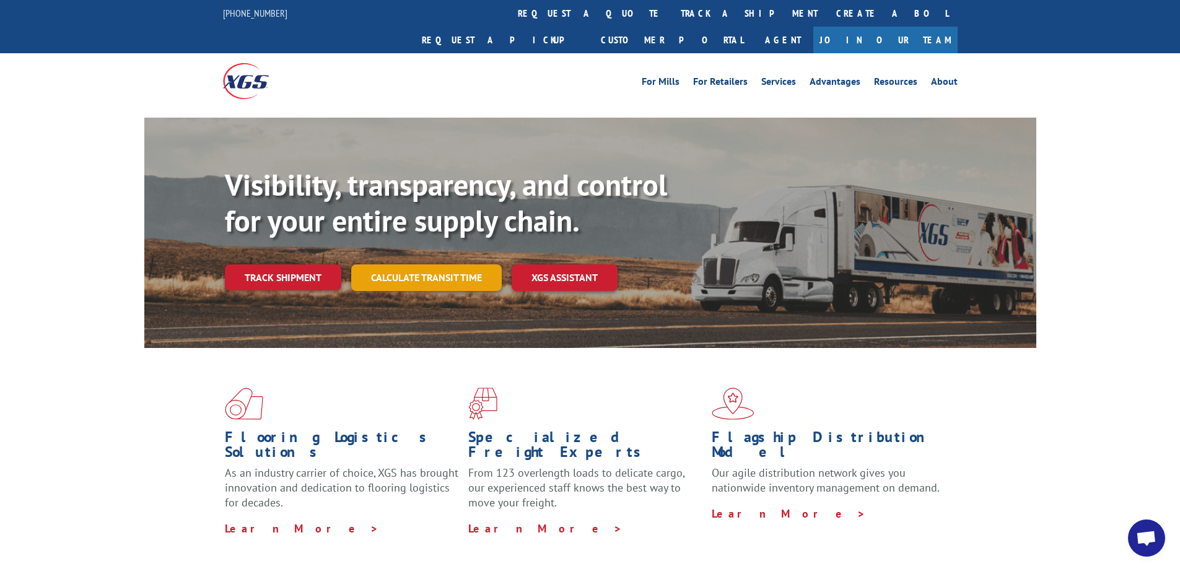 The image size is (1180, 569). I want to click on a: XGS ASSISTANT, so click(564, 277).